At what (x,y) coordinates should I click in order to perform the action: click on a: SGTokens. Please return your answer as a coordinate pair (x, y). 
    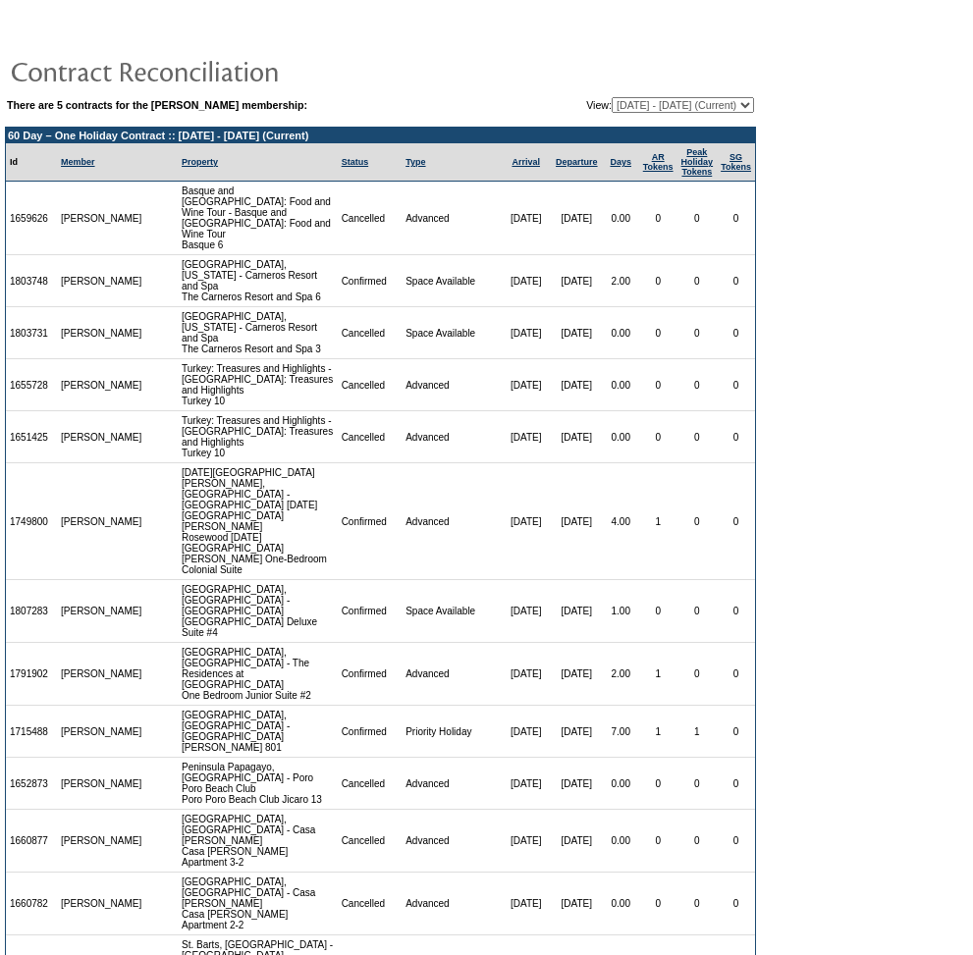
    Looking at the image, I should click on (735, 162).